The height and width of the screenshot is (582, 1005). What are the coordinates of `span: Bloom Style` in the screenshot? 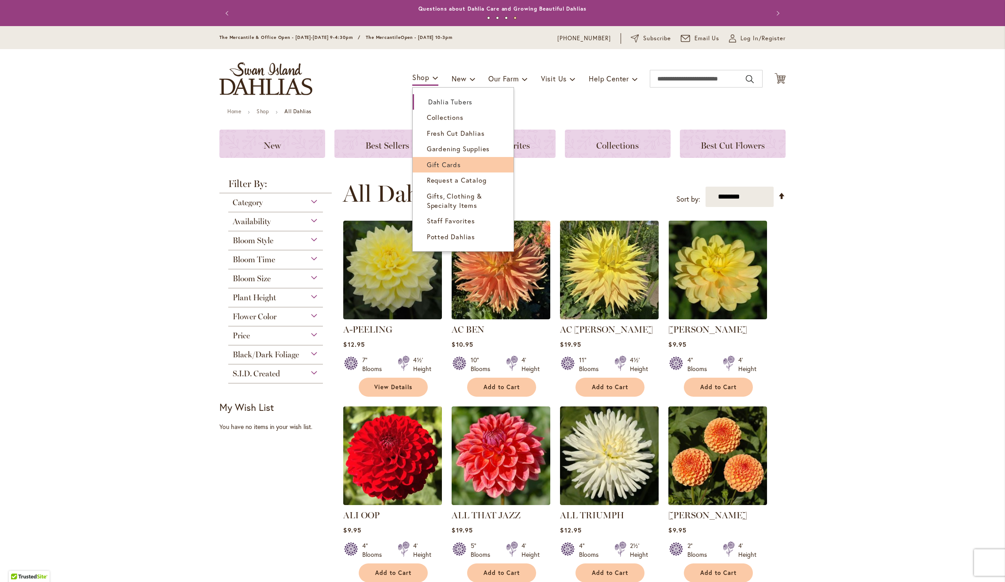 It's located at (253, 241).